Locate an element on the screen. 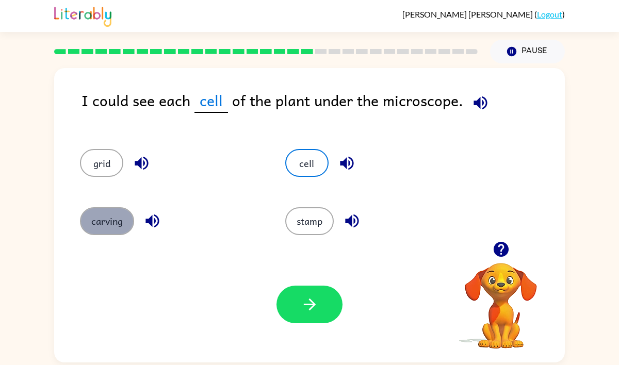 The height and width of the screenshot is (365, 619). button: cell is located at coordinates (307, 163).